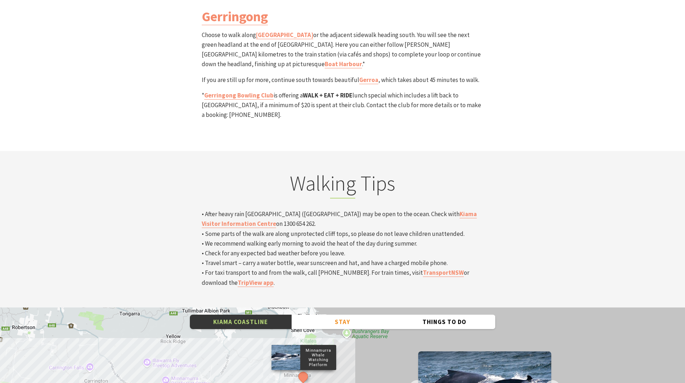  What do you see at coordinates (444, 322) in the screenshot?
I see `button: Things To Do` at bounding box center [444, 322].